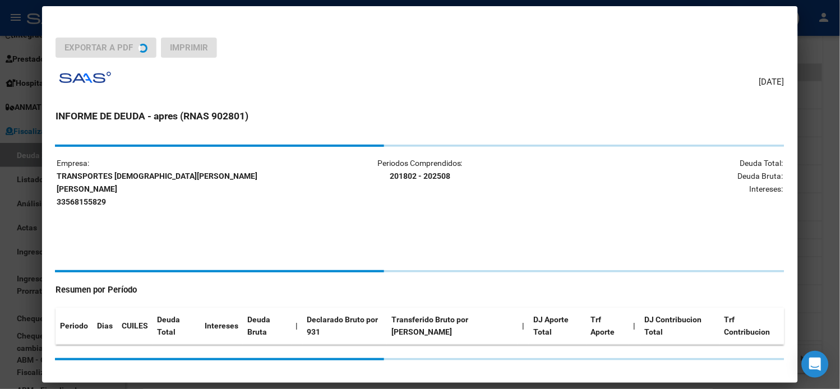  I want to click on th: Intereses, so click(221, 326).